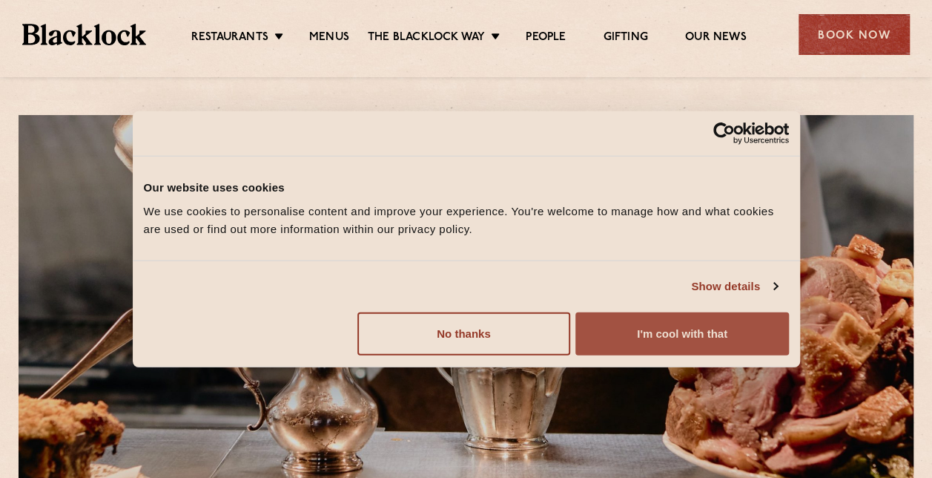  I want to click on button: I'm cool with that, so click(682, 333).